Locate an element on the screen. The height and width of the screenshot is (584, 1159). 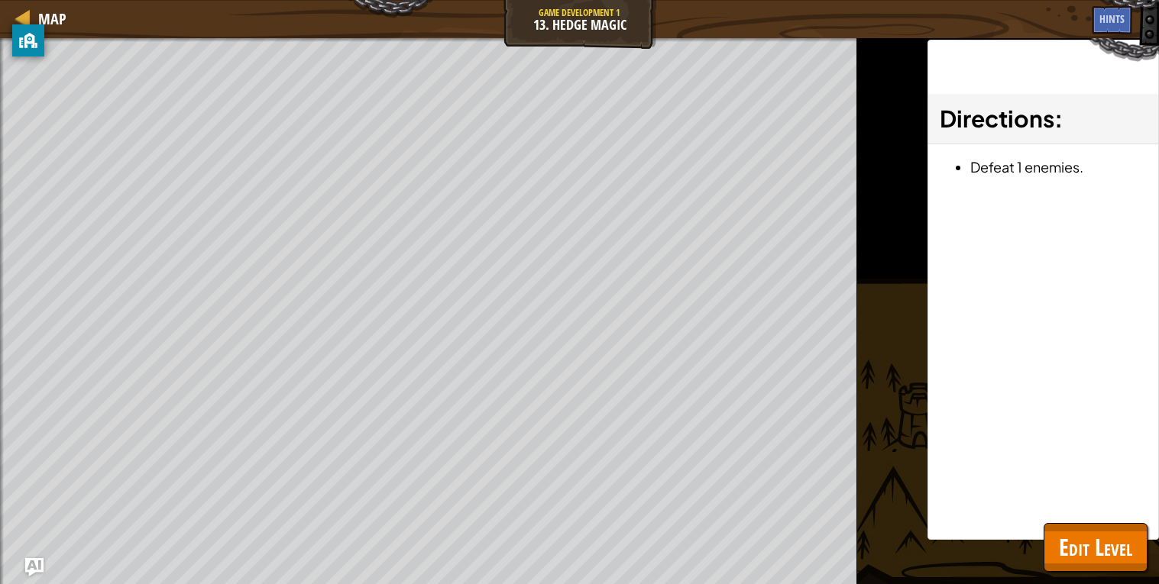
span: Hints is located at coordinates (1111, 18).